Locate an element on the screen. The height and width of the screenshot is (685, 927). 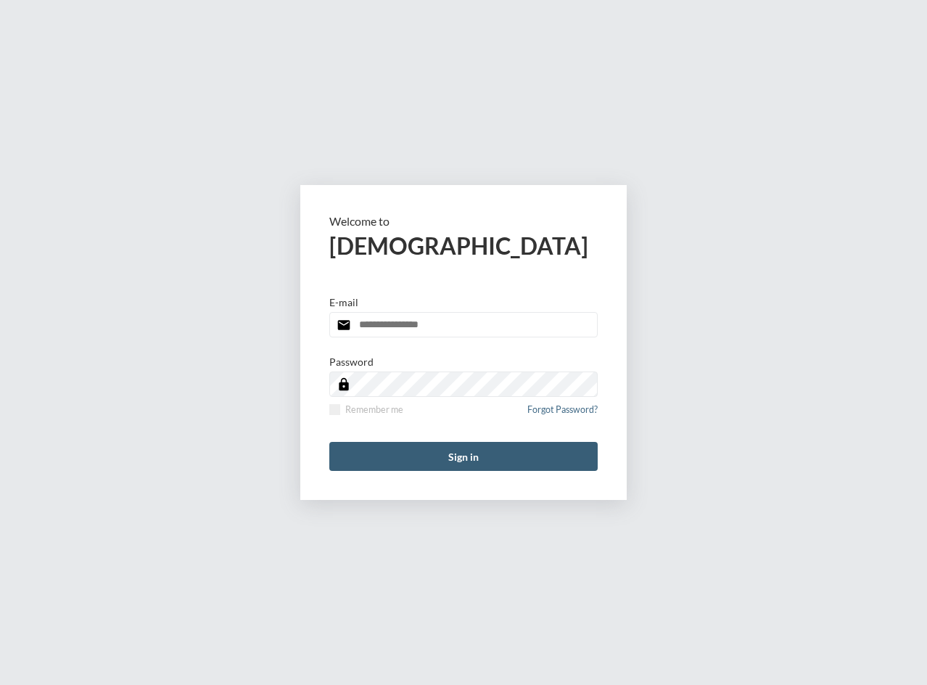
label: Remember me is located at coordinates (366, 409).